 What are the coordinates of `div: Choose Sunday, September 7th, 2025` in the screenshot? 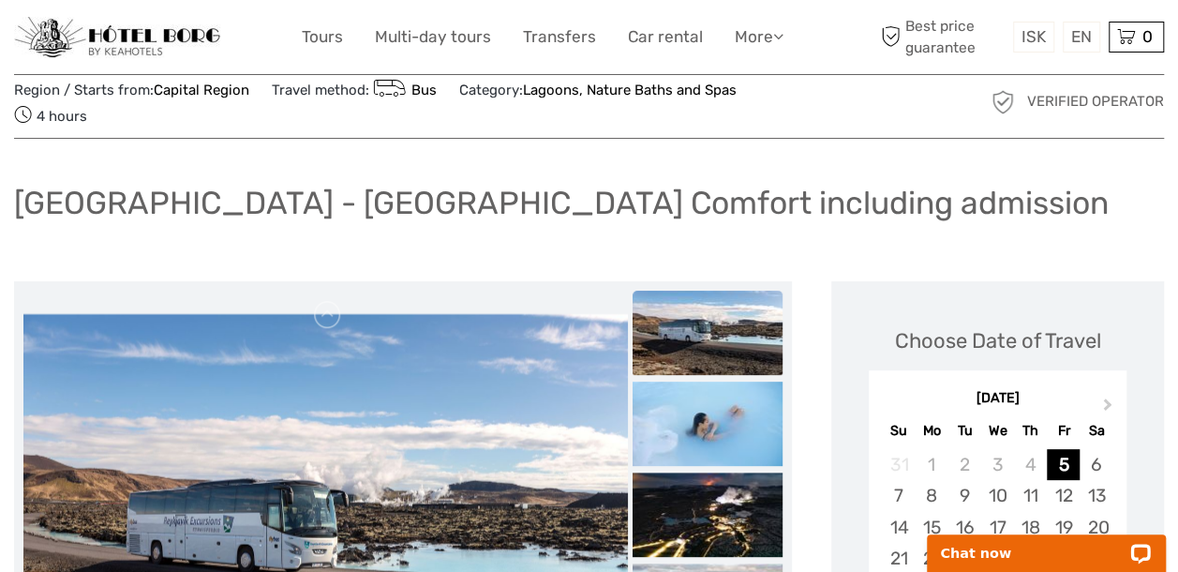 It's located at (898, 495).